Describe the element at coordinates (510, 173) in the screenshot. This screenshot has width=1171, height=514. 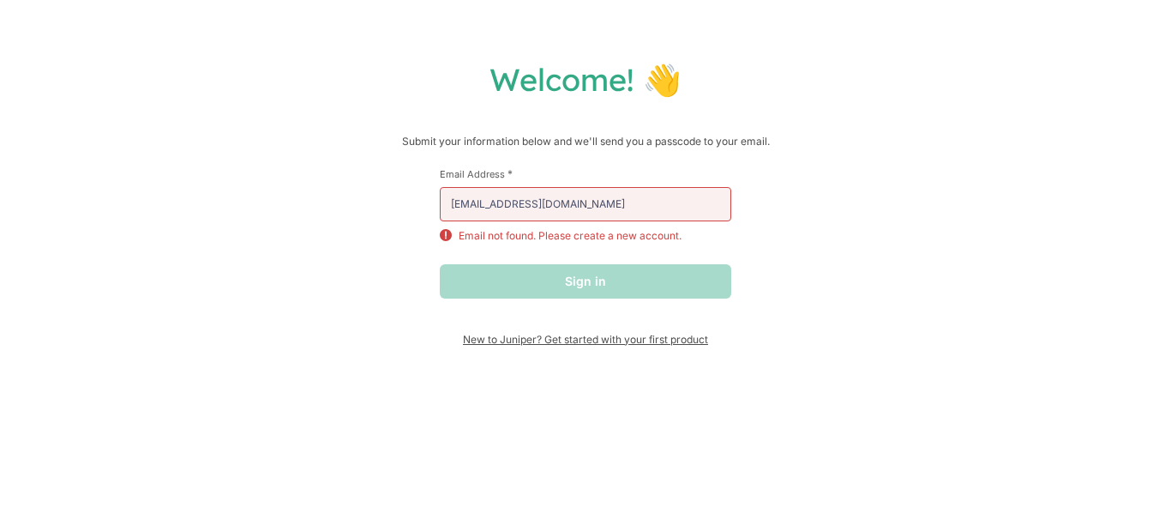
I see `span: This field is required.` at that location.